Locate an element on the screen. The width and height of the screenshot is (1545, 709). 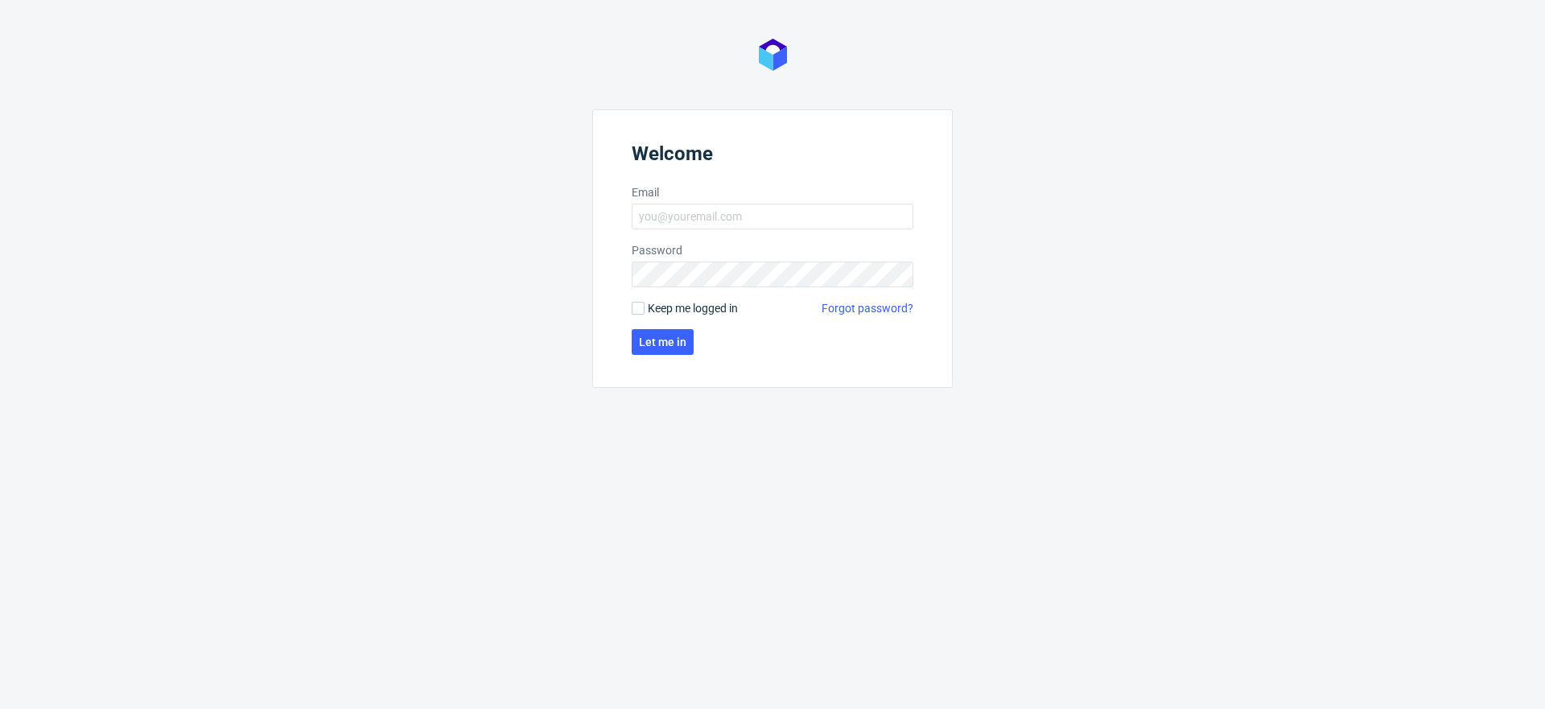
span: Keep me logged in is located at coordinates (693, 308).